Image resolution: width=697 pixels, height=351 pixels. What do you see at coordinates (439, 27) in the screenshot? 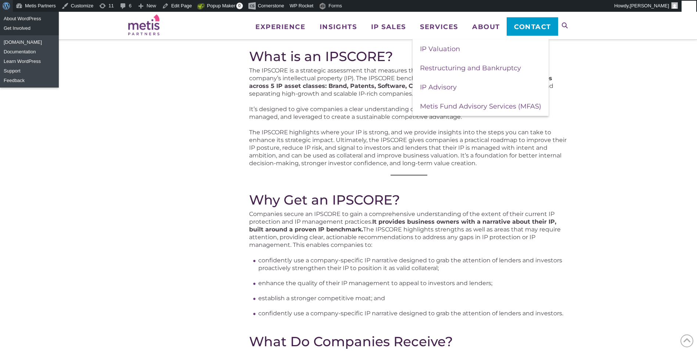
I see `span: Services` at bounding box center [439, 27].